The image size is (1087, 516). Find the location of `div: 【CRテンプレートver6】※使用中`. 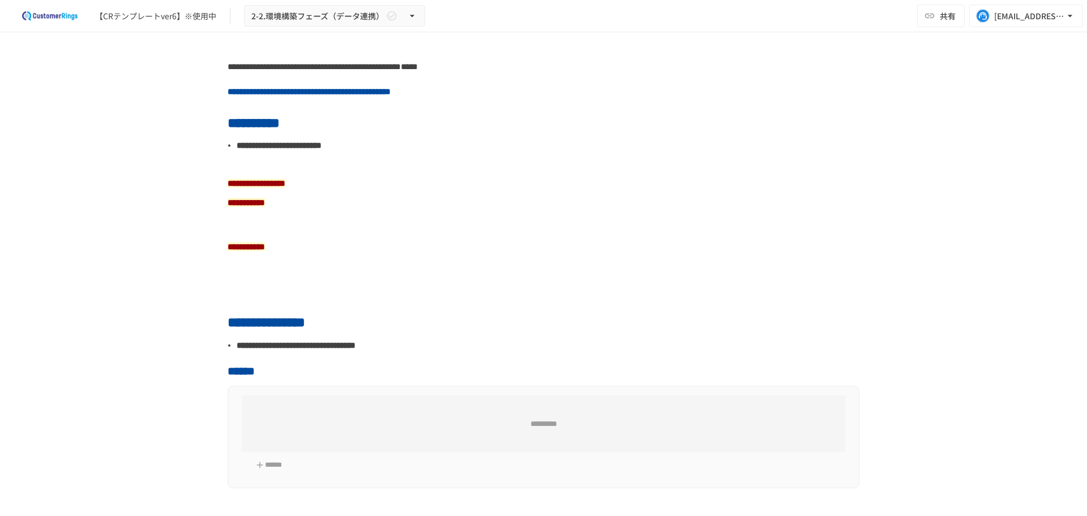

div: 【CRテンプレートver6】※使用中 is located at coordinates (156, 16).